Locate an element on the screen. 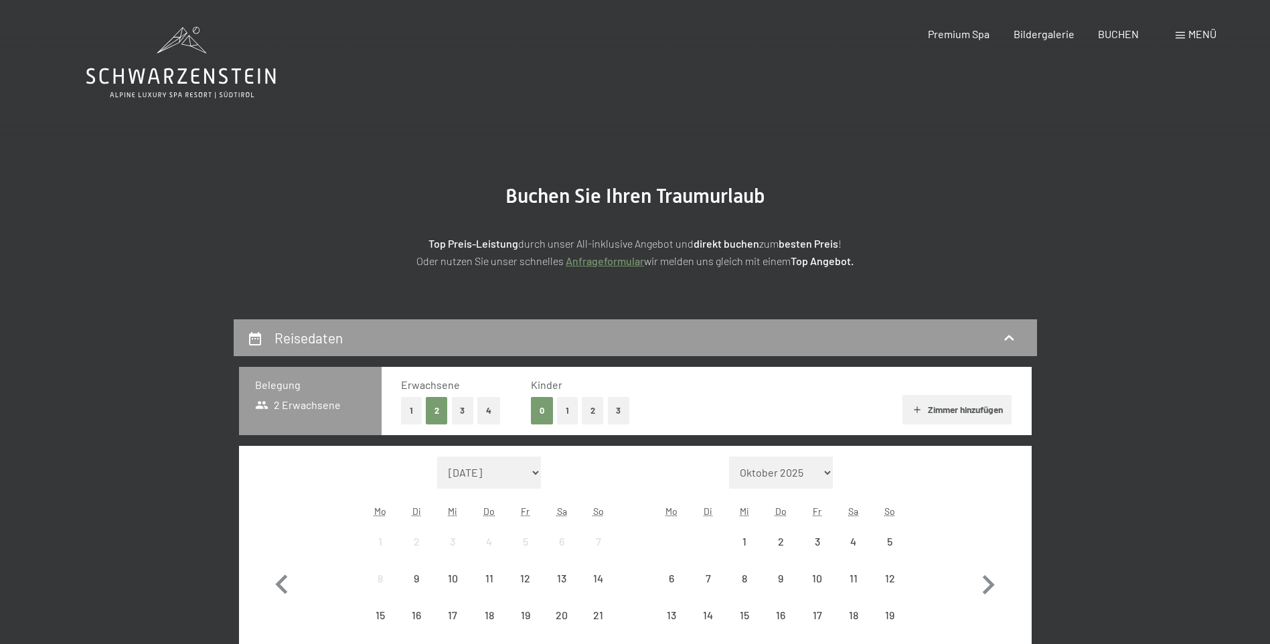  div: Thu Sep 18 2025 is located at coordinates (490, 615).